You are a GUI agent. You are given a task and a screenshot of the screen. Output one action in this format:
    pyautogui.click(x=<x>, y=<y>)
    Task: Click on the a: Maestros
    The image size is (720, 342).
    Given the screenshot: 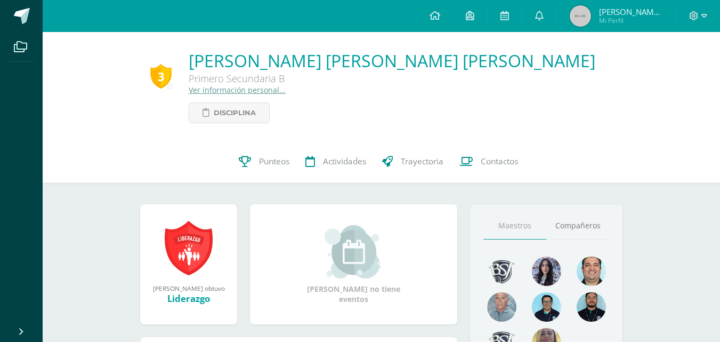 What is the action you would take?
    pyautogui.click(x=515, y=225)
    